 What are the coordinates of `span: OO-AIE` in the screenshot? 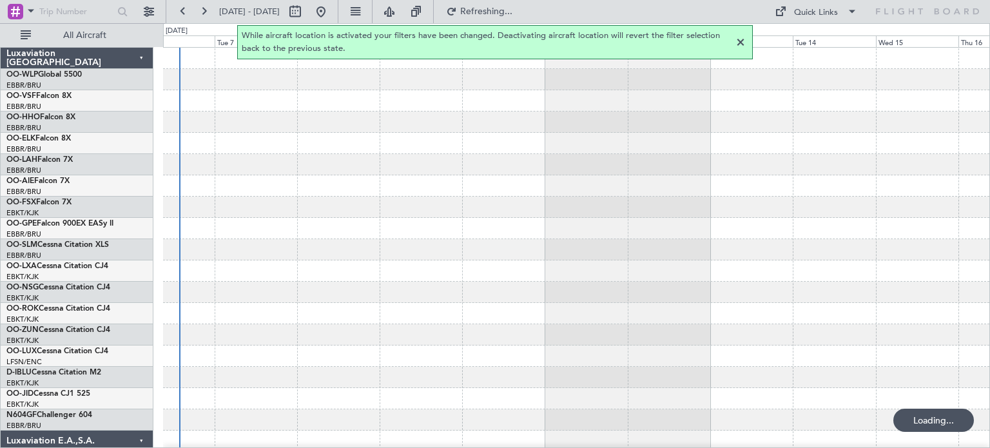 It's located at (20, 181).